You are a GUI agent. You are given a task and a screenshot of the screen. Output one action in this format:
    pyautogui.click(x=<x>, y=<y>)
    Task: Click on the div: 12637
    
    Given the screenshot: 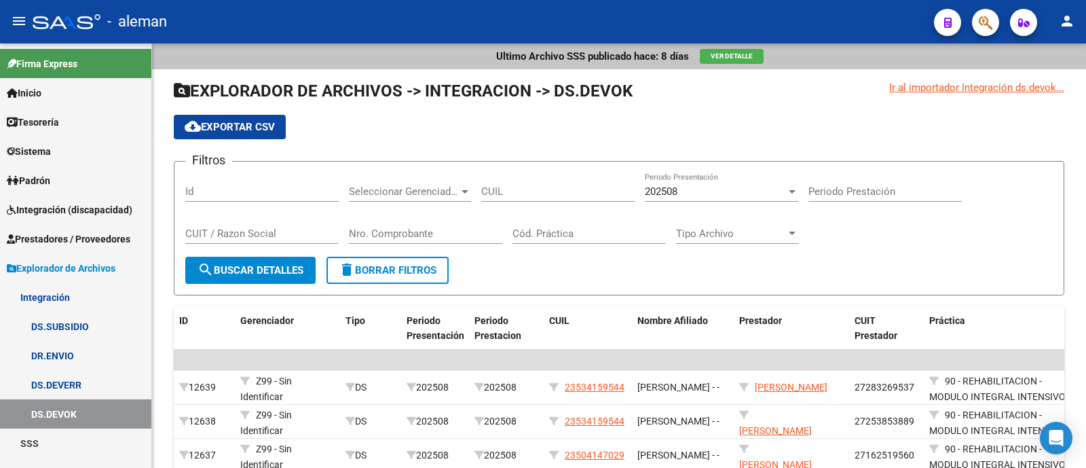 What is the action you would take?
    pyautogui.click(x=204, y=455)
    